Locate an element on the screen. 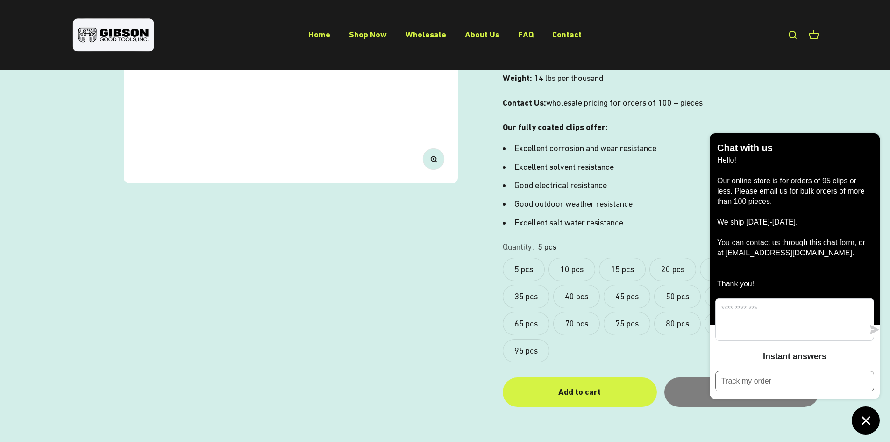  button: Buy it now is located at coordinates (742, 392).